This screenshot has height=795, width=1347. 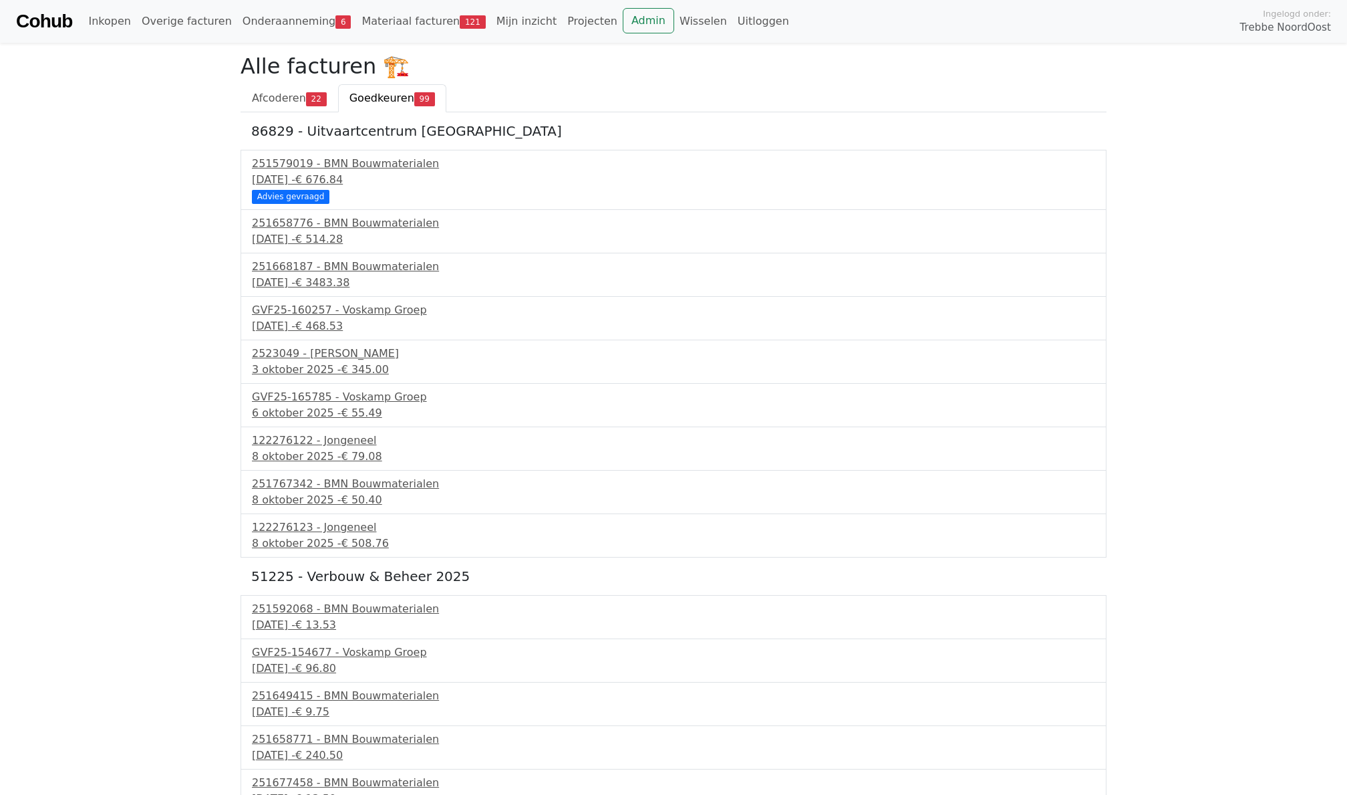 What do you see at coordinates (365, 543) in the screenshot?
I see `span: € 508.76` at bounding box center [365, 543].